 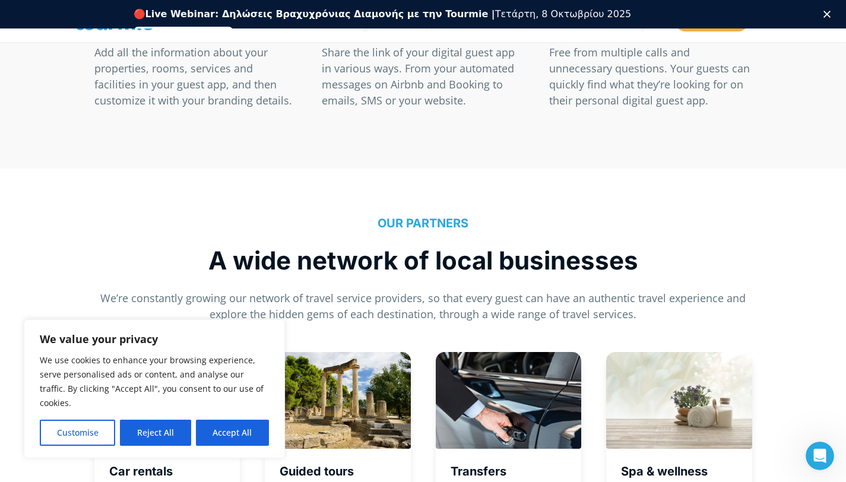 I want to click on h5: Spa & wellness, so click(x=686, y=471).